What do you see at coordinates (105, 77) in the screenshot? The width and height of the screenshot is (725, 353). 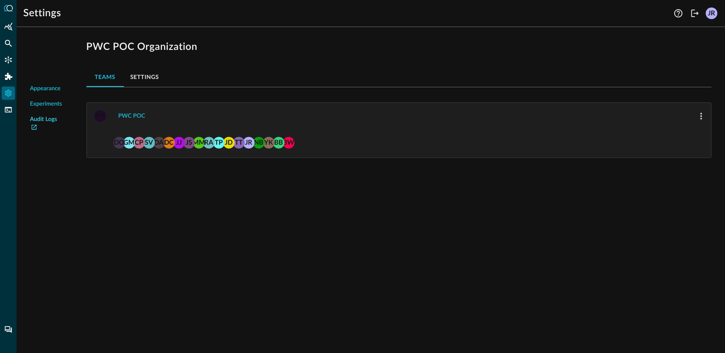 I see `button: Teams` at bounding box center [105, 77].